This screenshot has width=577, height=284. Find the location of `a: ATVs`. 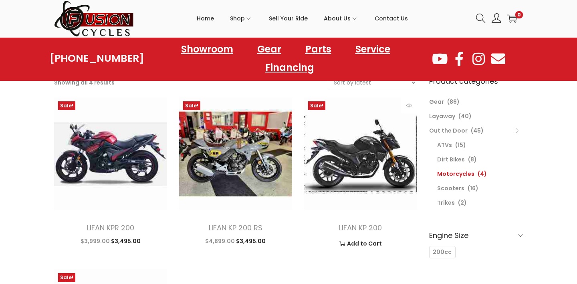

a: ATVs is located at coordinates (444, 145).